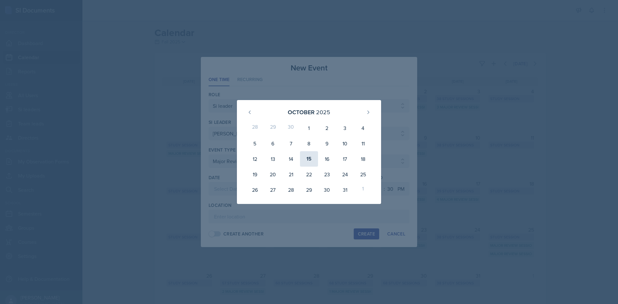 Image resolution: width=618 pixels, height=304 pixels. Describe the element at coordinates (345, 190) in the screenshot. I see `div: 31` at that location.